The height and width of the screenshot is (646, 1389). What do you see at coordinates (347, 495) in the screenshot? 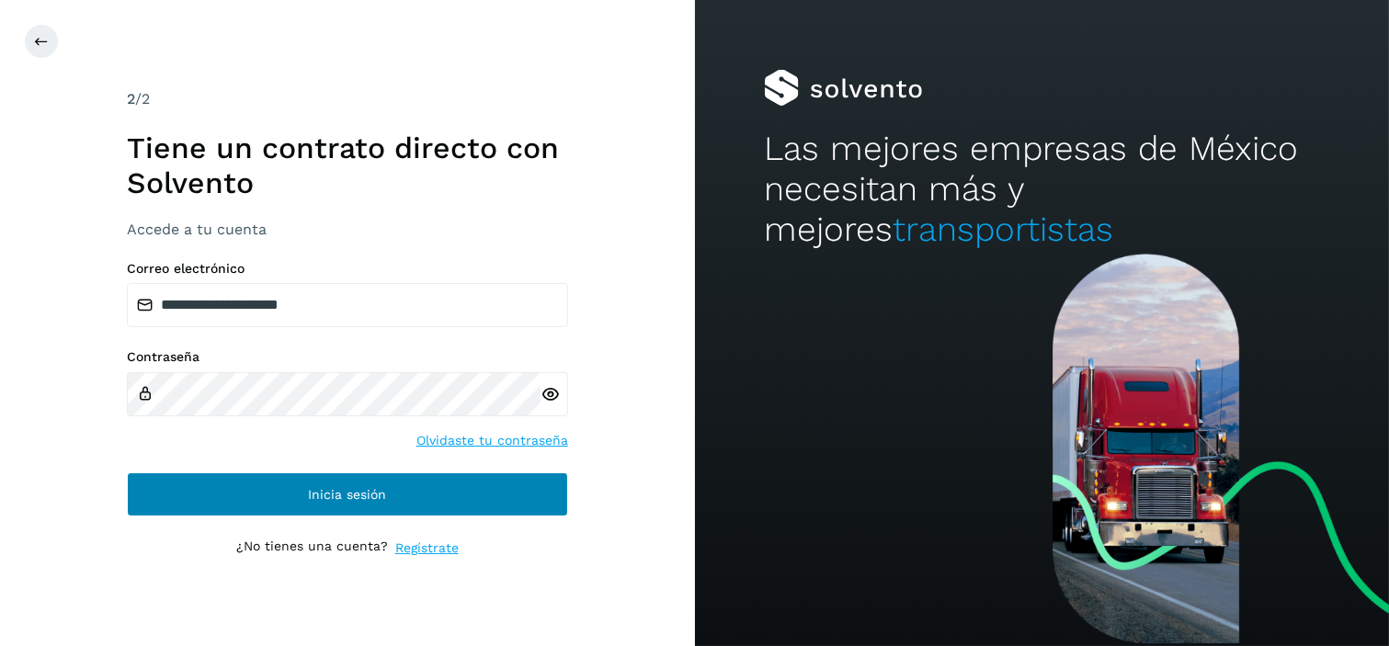
I see `span: Inicia sesión` at bounding box center [347, 495].